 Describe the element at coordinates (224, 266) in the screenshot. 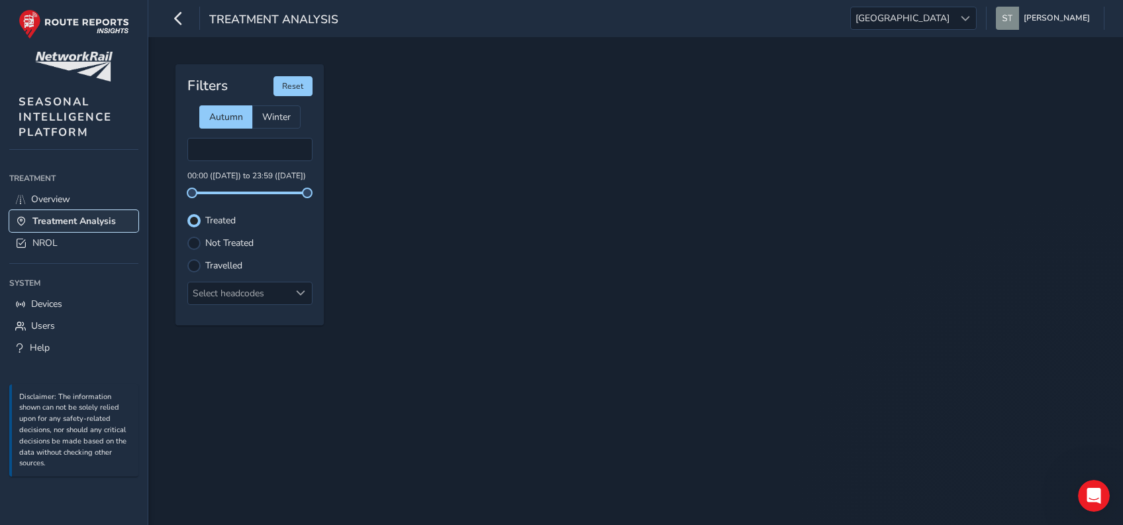

I see `label: Travelled` at that location.